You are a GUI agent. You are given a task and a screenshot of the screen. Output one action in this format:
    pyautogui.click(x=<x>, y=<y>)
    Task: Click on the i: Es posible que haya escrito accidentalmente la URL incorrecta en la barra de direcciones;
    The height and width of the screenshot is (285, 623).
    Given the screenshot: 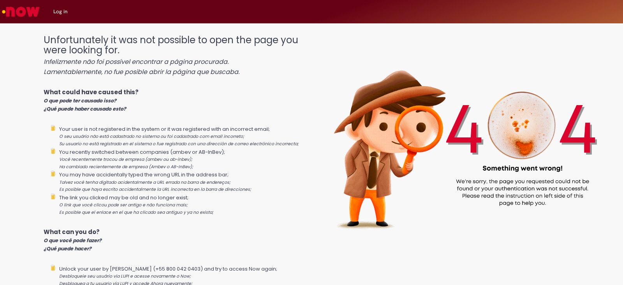 What is the action you would take?
    pyautogui.click(x=155, y=189)
    